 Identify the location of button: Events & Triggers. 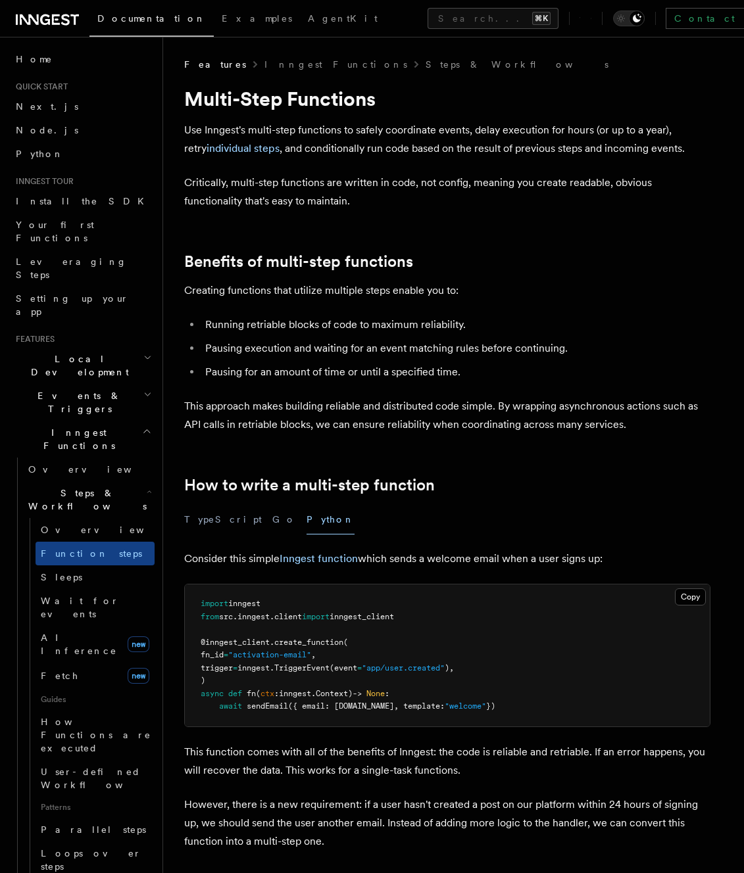
(82, 402).